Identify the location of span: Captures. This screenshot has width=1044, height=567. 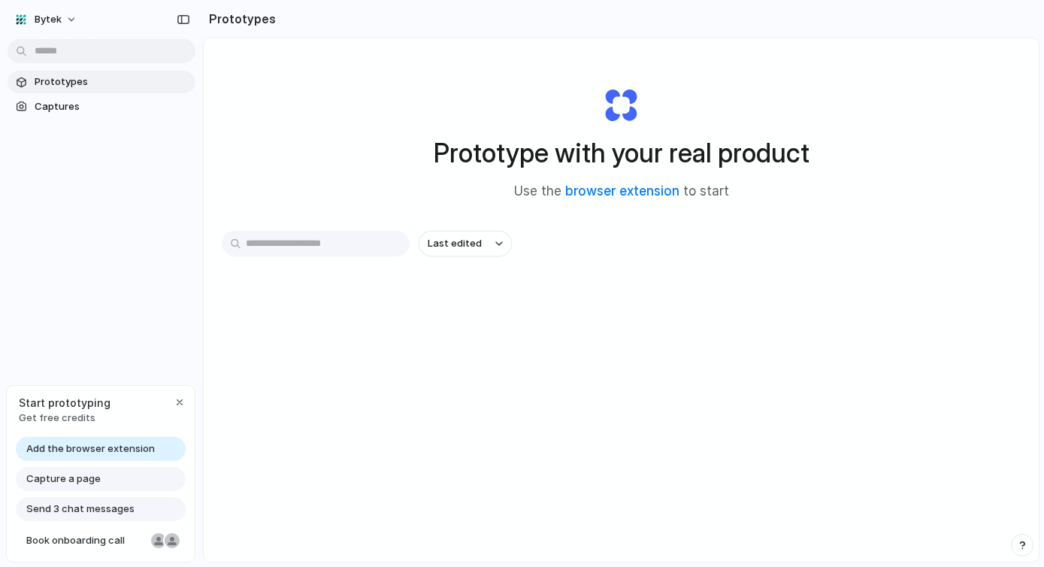
(112, 107).